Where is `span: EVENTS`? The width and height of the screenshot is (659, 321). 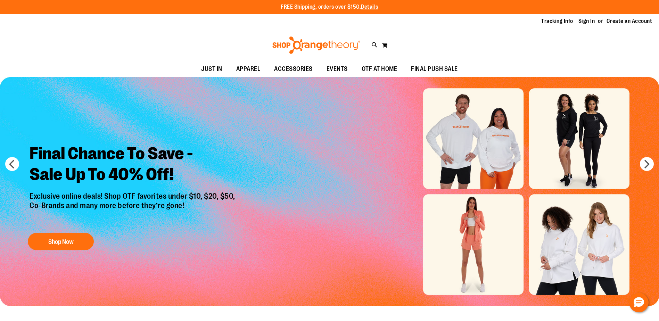 span: EVENTS is located at coordinates (337, 69).